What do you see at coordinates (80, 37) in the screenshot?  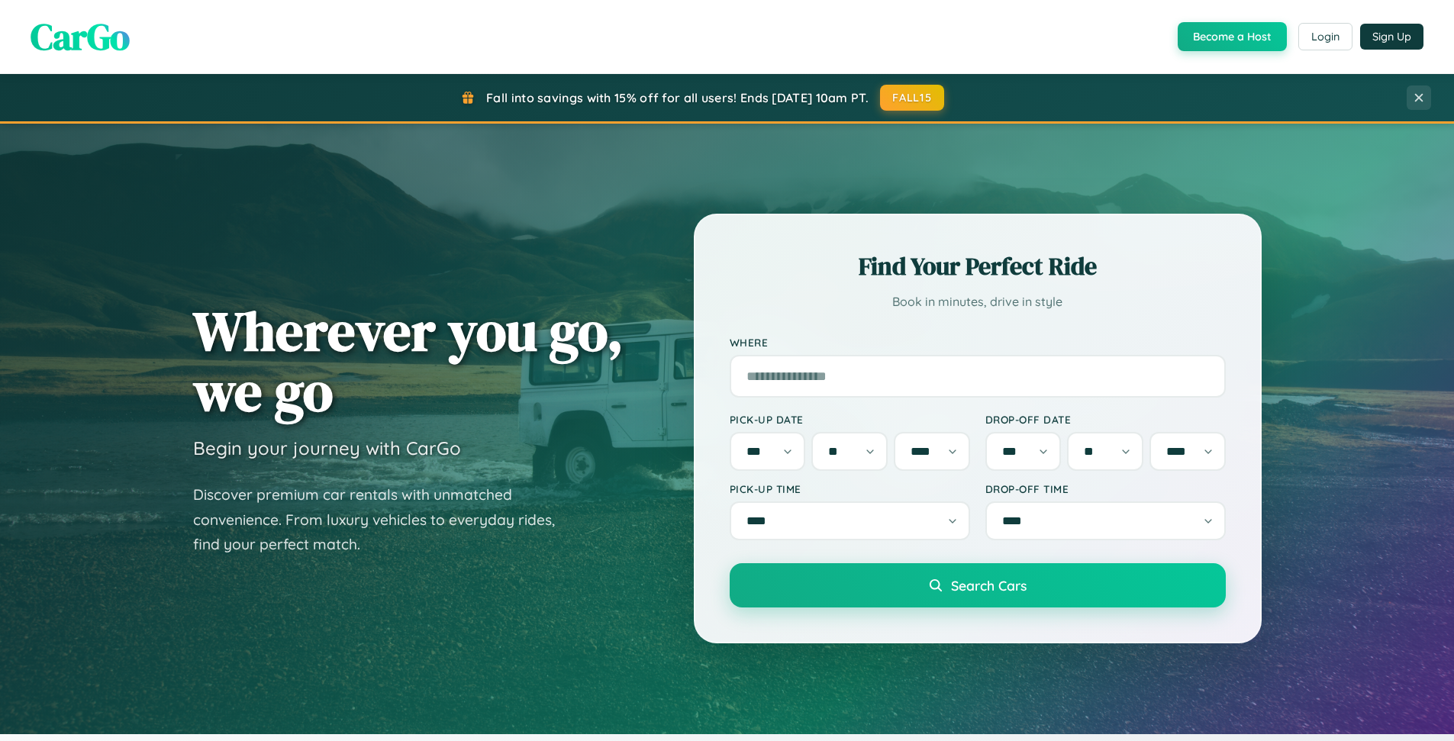 I see `span: CarGo` at bounding box center [80, 37].